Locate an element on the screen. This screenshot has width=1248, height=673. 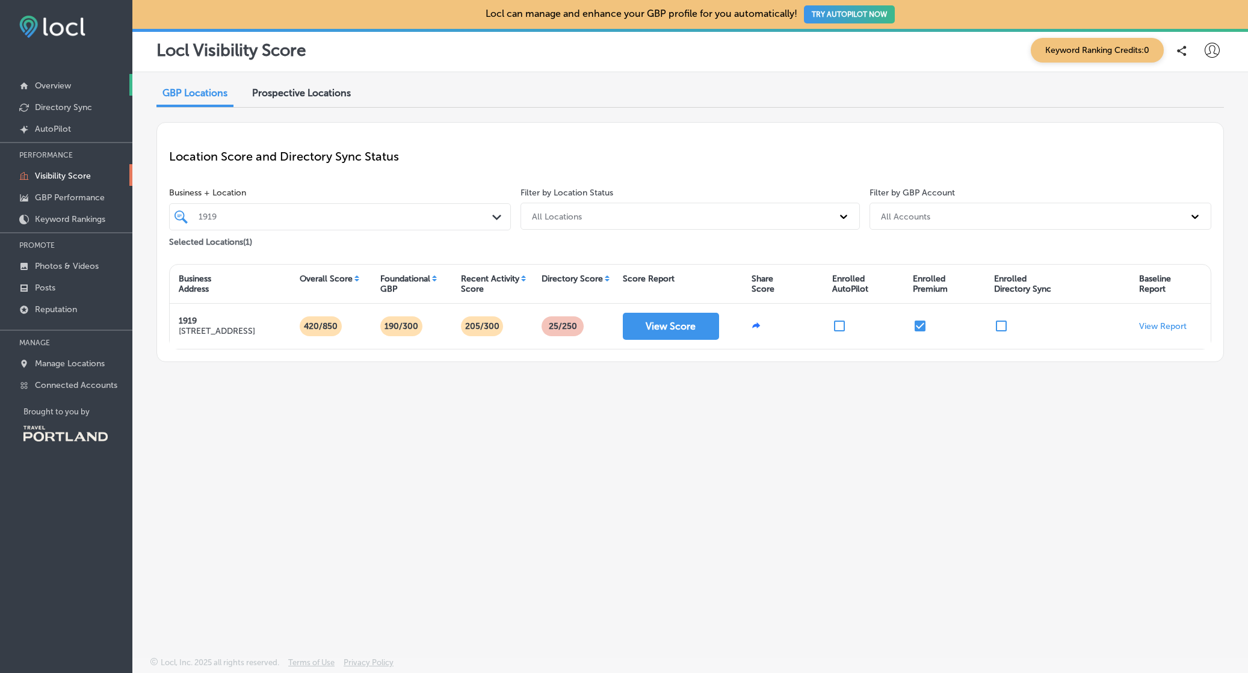
img: Travel Portland is located at coordinates (66, 434).